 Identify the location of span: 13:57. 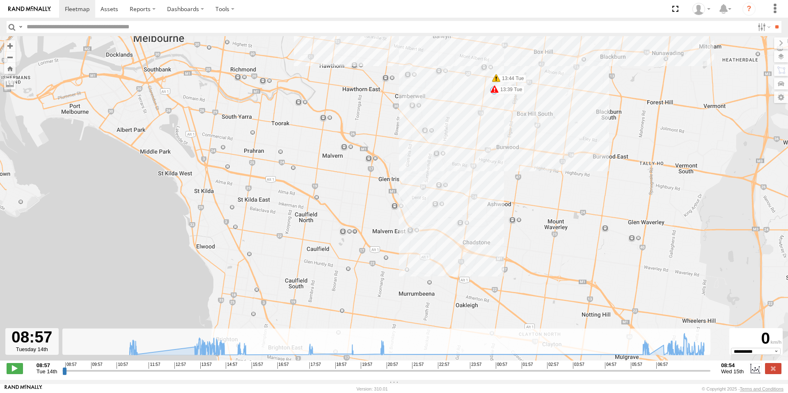
(206, 365).